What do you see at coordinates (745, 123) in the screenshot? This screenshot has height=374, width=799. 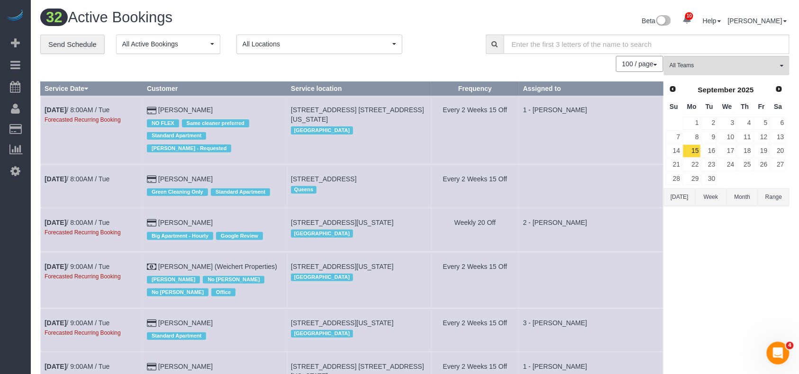 I see `a: 4` at bounding box center [745, 123].